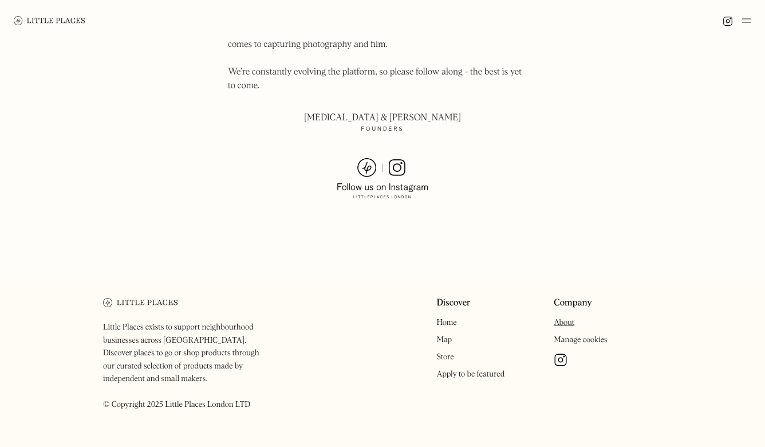 Image resolution: width=765 pixels, height=447 pixels. Describe the element at coordinates (445, 357) in the screenshot. I see `a: Store` at that location.